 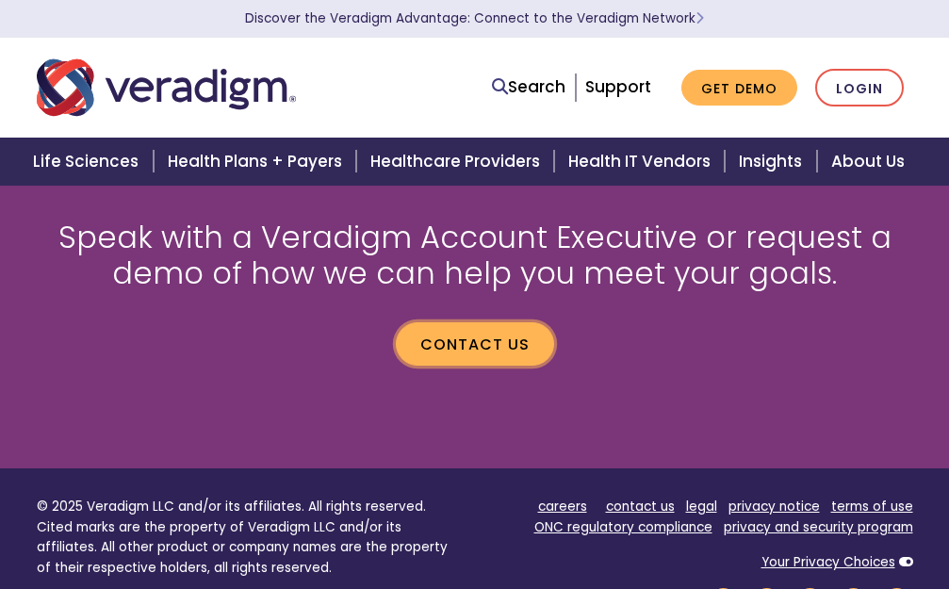 I want to click on a: contact us, so click(x=640, y=506).